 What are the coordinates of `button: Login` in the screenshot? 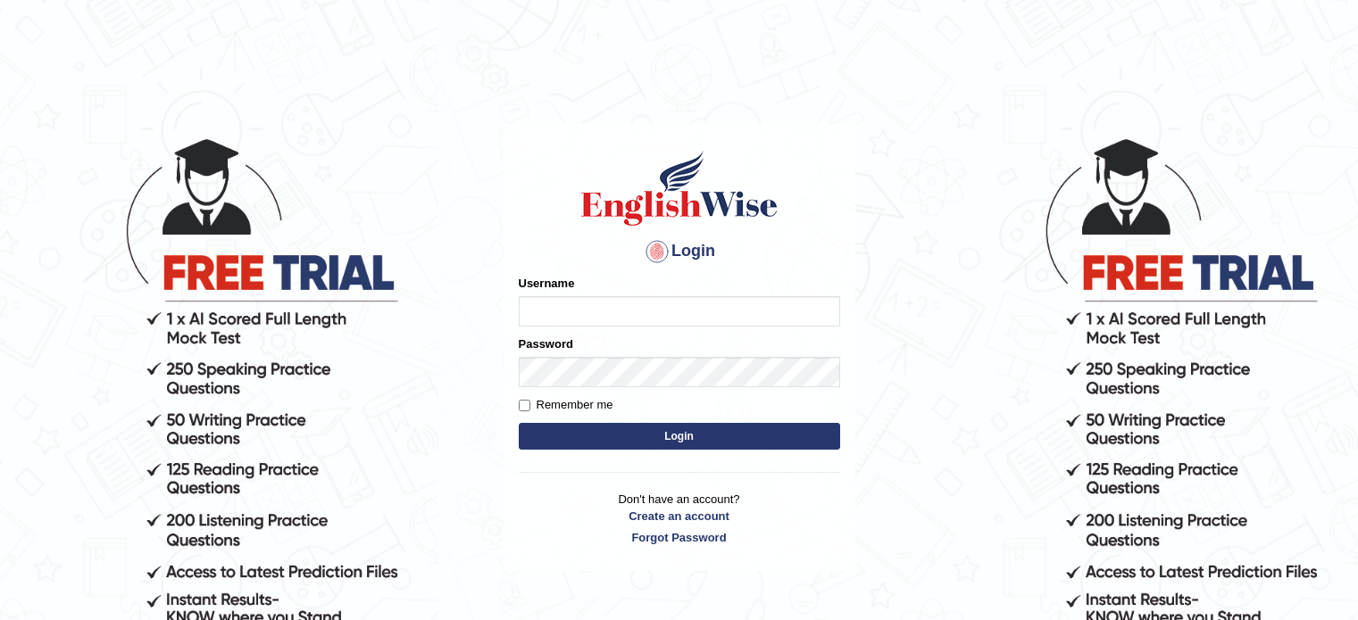 It's located at (679, 437).